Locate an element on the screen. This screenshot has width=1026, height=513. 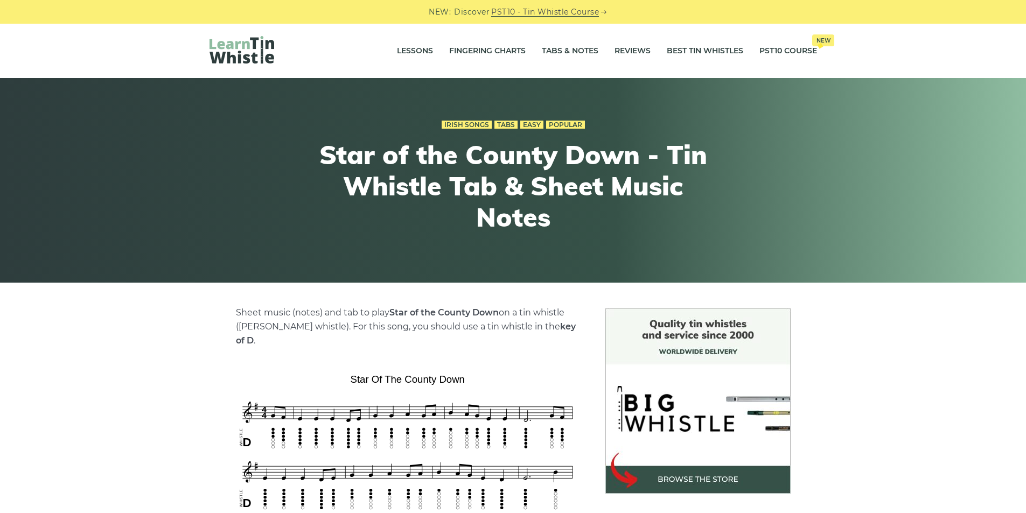
a: Irish Songs is located at coordinates (466, 125).